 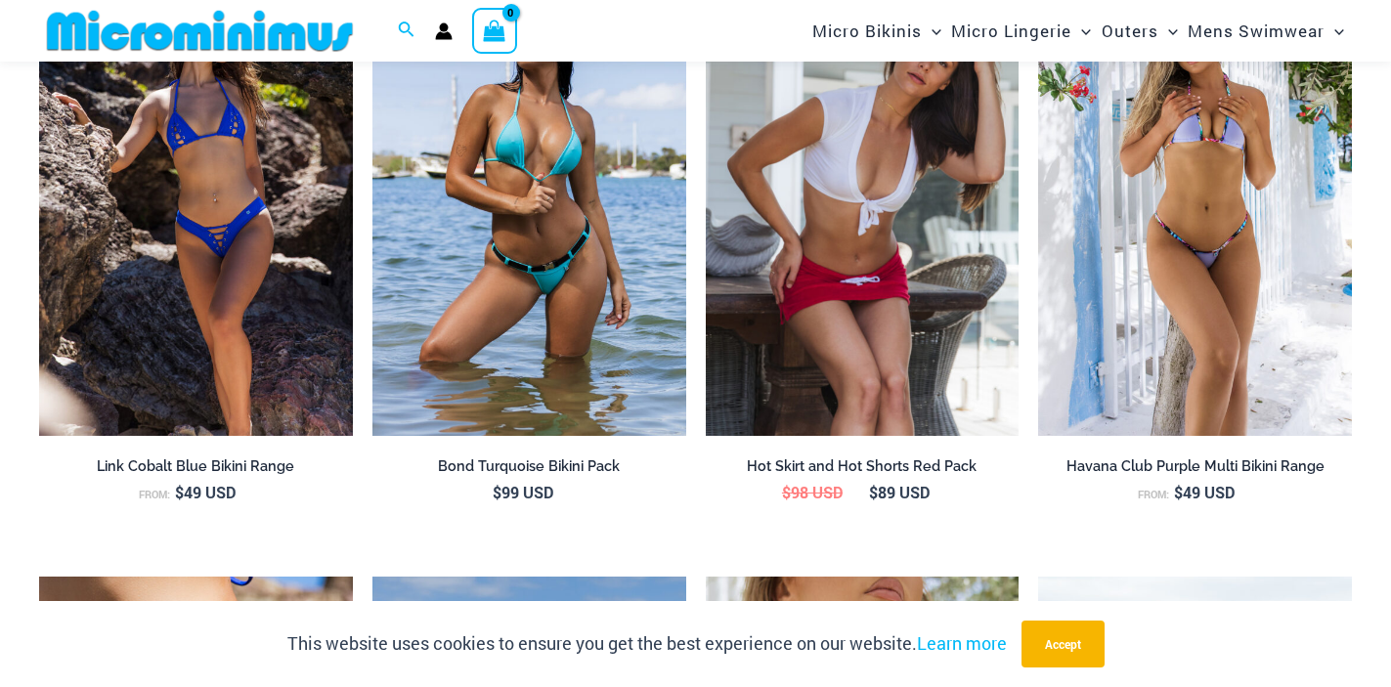 I want to click on a: Havana Club Purple Multi Bikini Range, so click(x=1195, y=470).